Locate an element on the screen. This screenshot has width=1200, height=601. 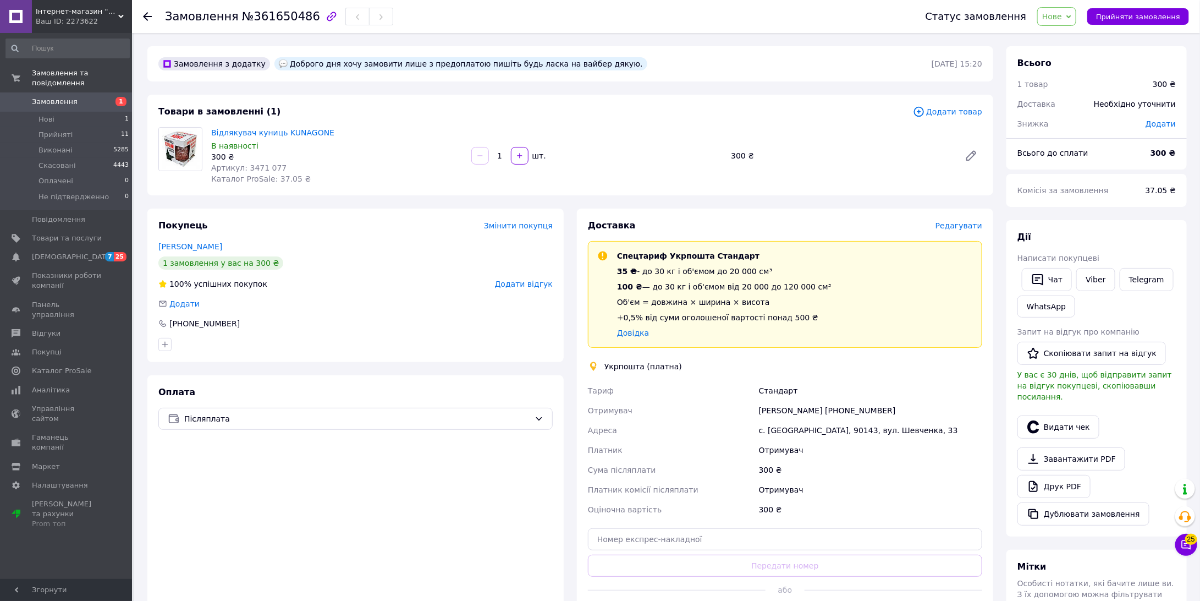
span: Аналітика is located at coordinates (51, 390).